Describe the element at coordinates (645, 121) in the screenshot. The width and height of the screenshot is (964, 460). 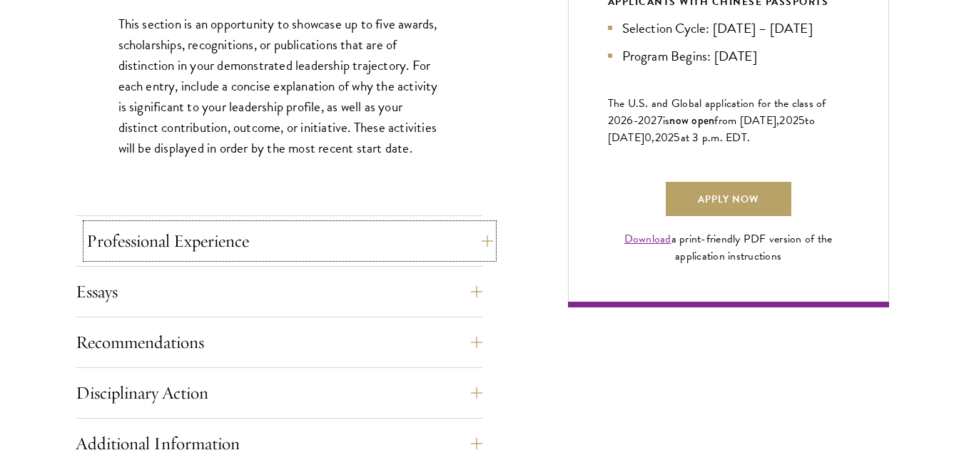
I see `span: -202` at that location.